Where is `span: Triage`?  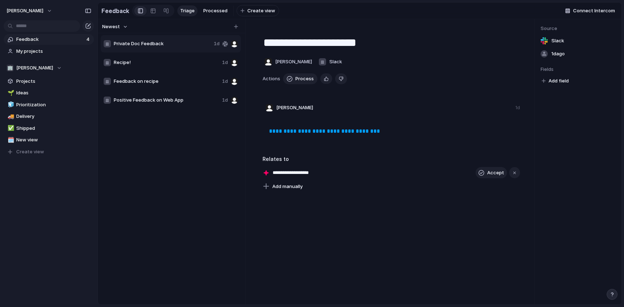 span: Triage is located at coordinates (187, 11).